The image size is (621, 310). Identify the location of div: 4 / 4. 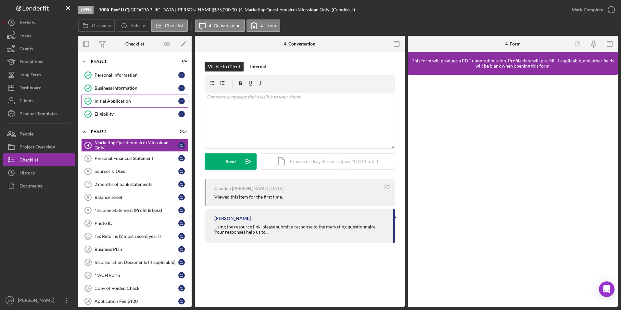
(181, 61).